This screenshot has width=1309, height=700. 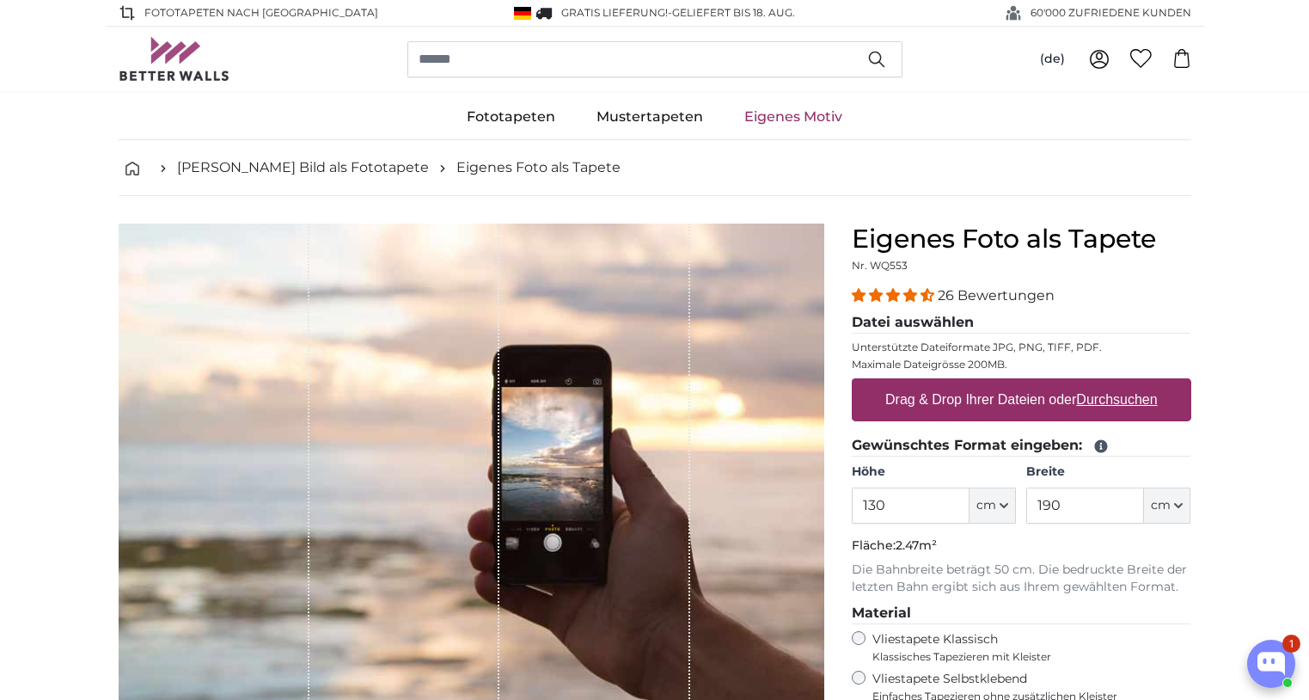 What do you see at coordinates (511, 117) in the screenshot?
I see `a: Fototapeten` at bounding box center [511, 117].